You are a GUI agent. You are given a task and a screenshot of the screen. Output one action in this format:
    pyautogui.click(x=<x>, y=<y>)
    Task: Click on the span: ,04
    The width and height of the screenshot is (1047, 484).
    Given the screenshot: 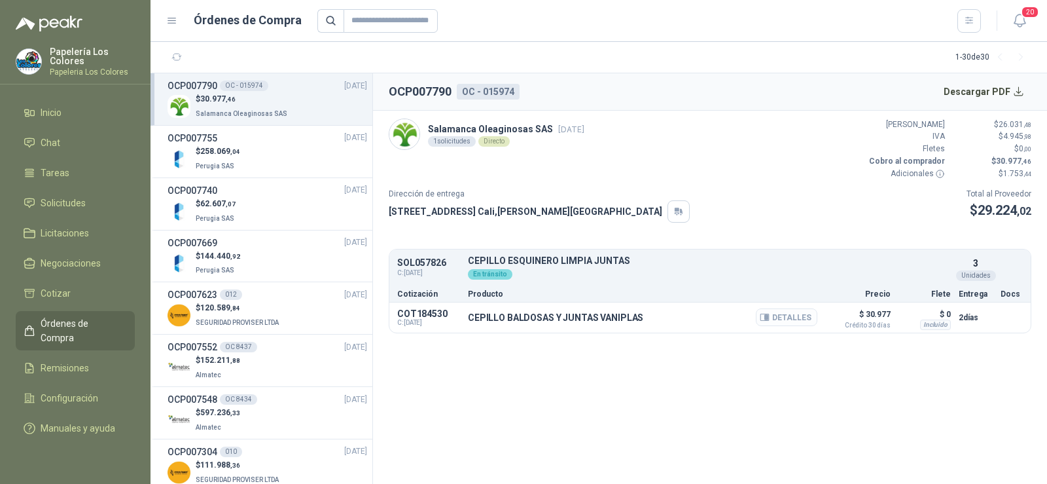 What is the action you would take?
    pyautogui.click(x=235, y=151)
    